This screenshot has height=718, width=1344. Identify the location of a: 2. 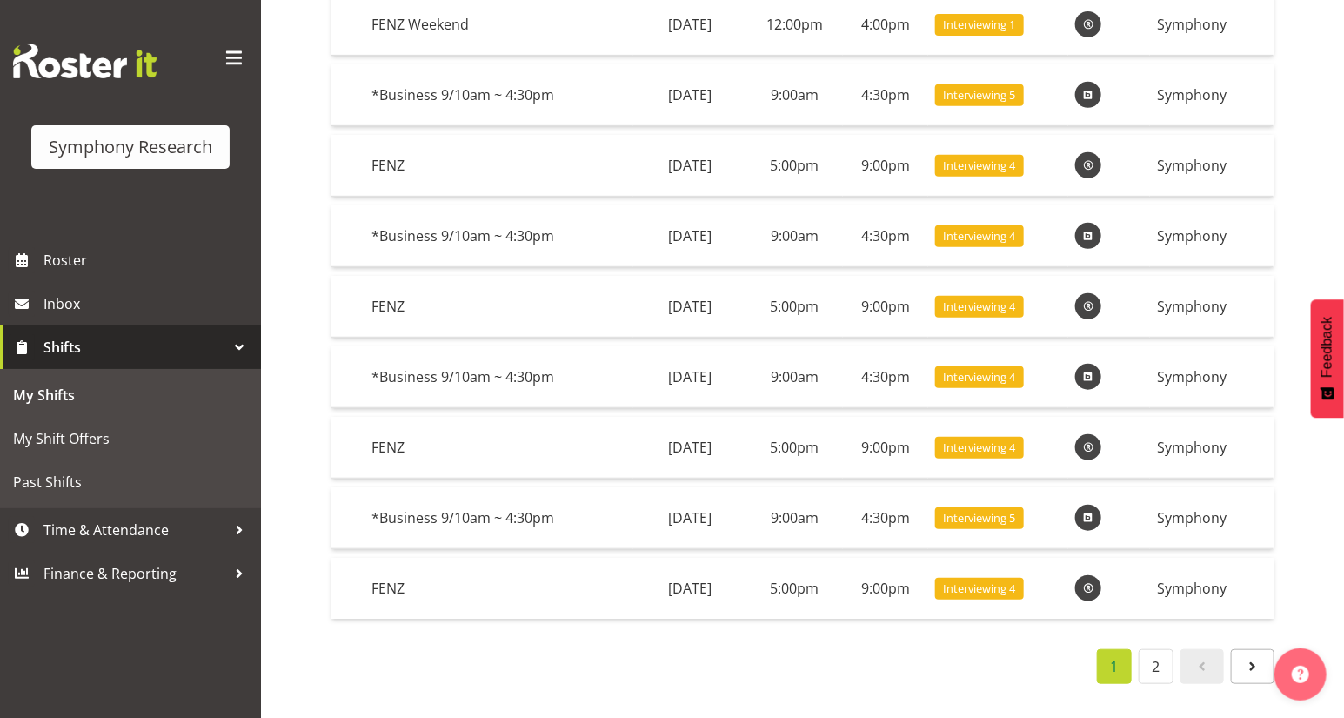
(1156, 666).